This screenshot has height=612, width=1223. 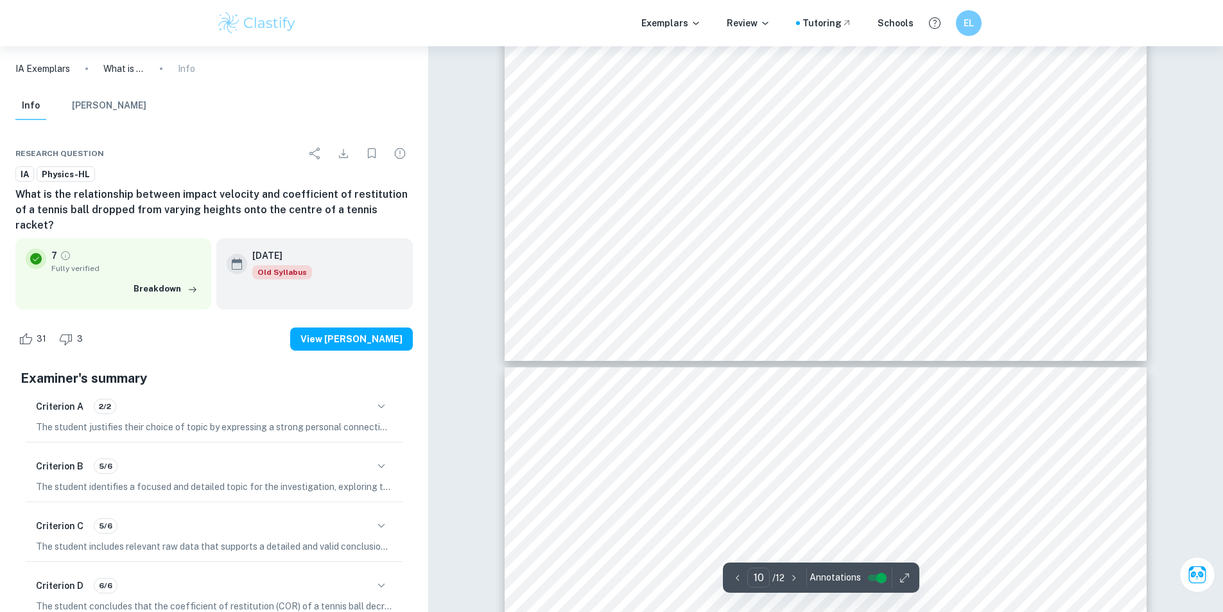 What do you see at coordinates (166, 289) in the screenshot?
I see `button: Breakdown` at bounding box center [166, 289].